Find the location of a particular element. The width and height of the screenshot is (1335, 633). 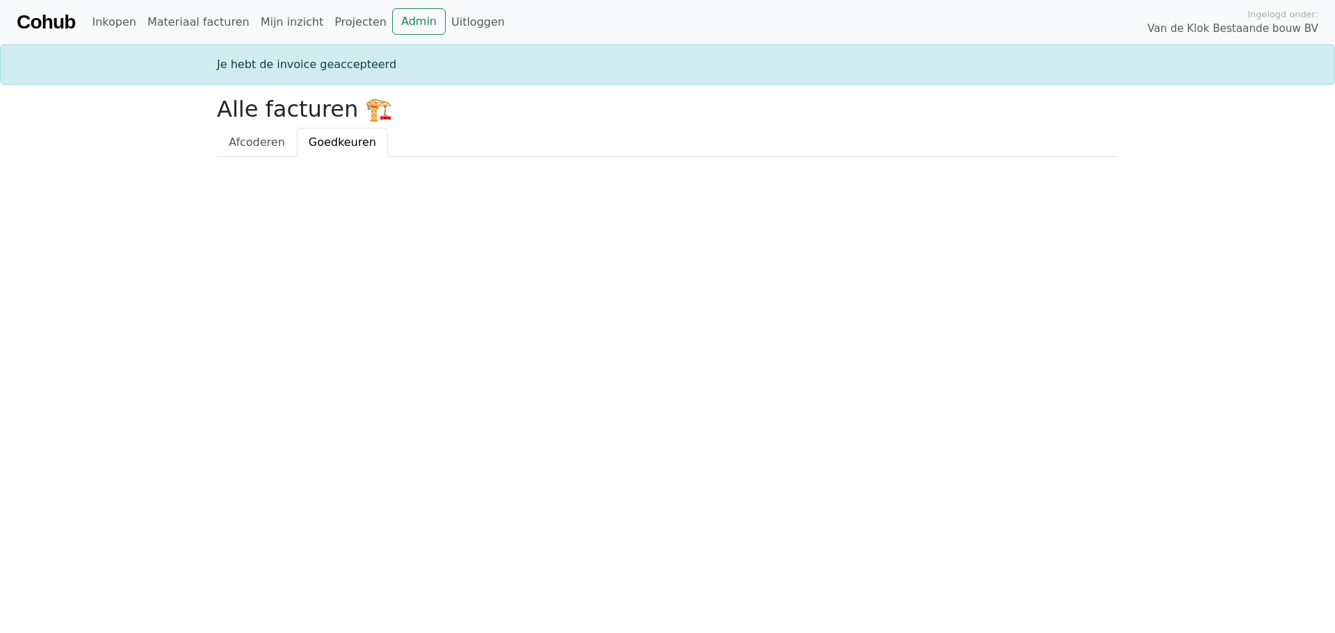

a: Mijn inzicht is located at coordinates (292, 22).